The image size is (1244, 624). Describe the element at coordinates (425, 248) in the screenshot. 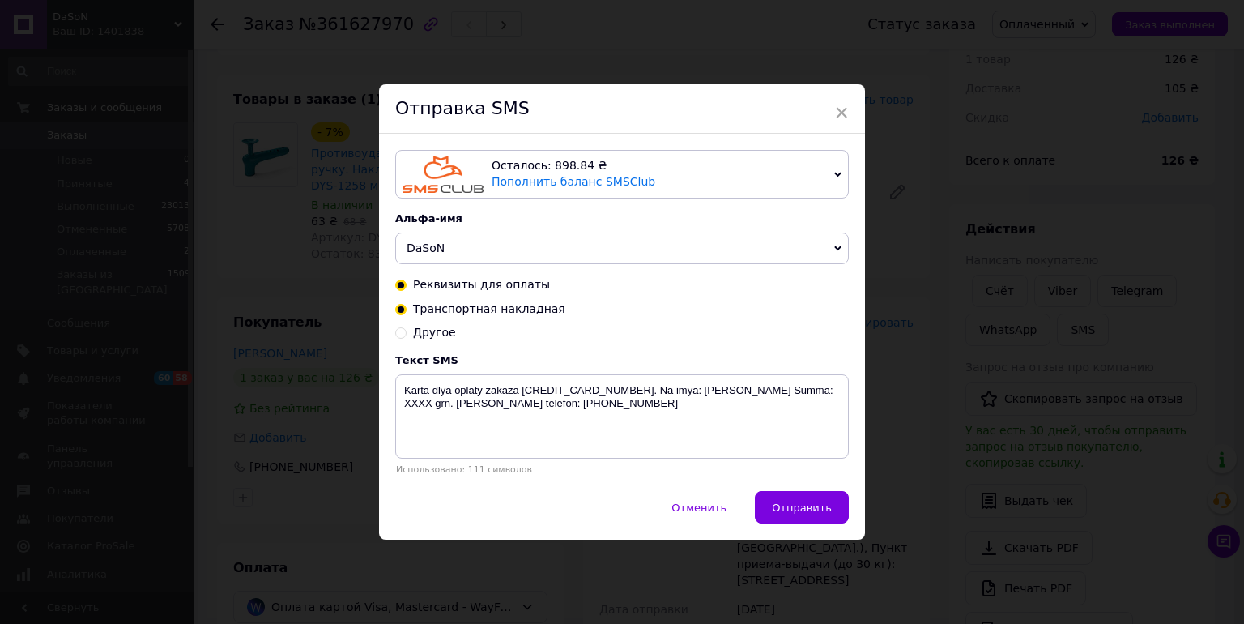

I see `span: DaSoN` at that location.